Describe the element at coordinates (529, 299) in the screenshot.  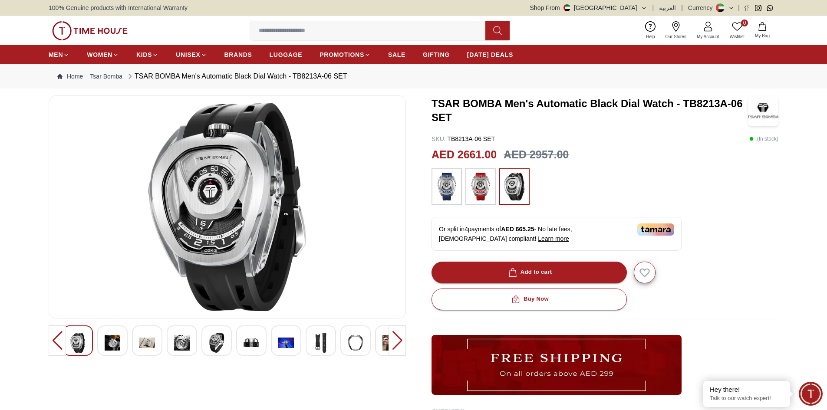
I see `div: Buy Now` at that location.